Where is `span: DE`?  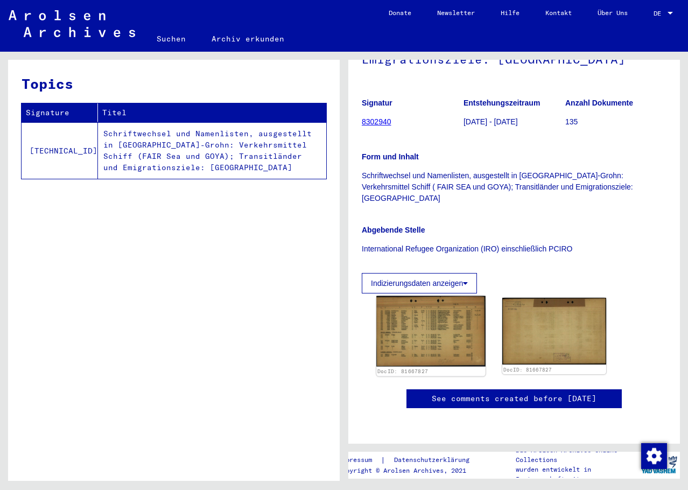
span: DE is located at coordinates (659, 13).